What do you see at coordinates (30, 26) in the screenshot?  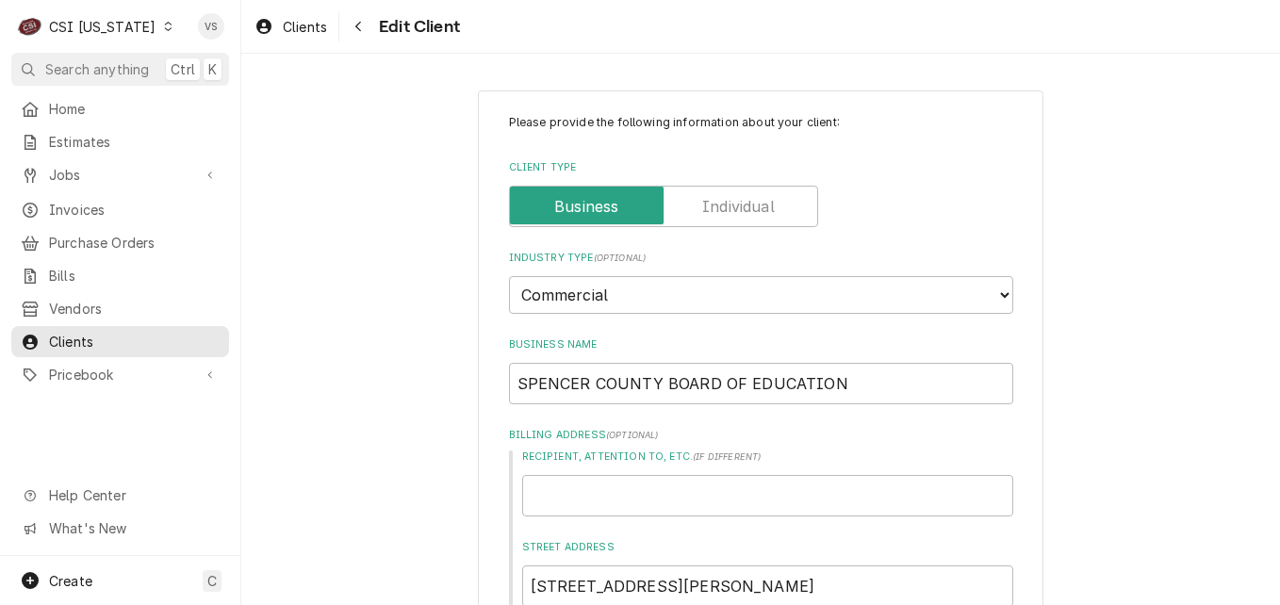 I see `div: CSI Kentucky's Avatar` at bounding box center [30, 26].